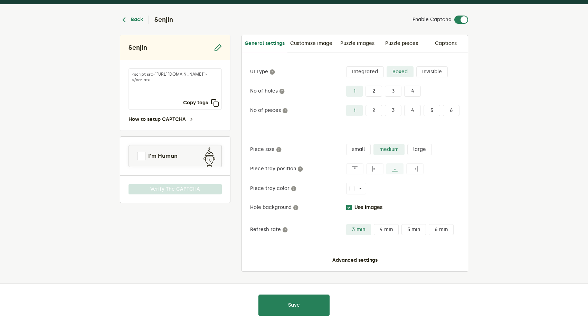 Image resolution: width=588 pixels, height=327 pixels. What do you see at coordinates (298, 91) in the screenshot?
I see `label: No of holes` at bounding box center [298, 91].